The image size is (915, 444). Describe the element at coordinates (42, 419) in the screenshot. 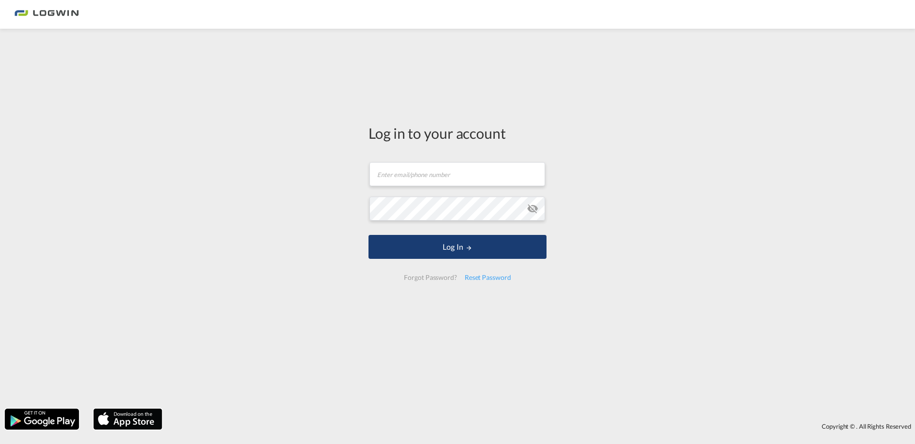

I see `img: google.png` at that location.